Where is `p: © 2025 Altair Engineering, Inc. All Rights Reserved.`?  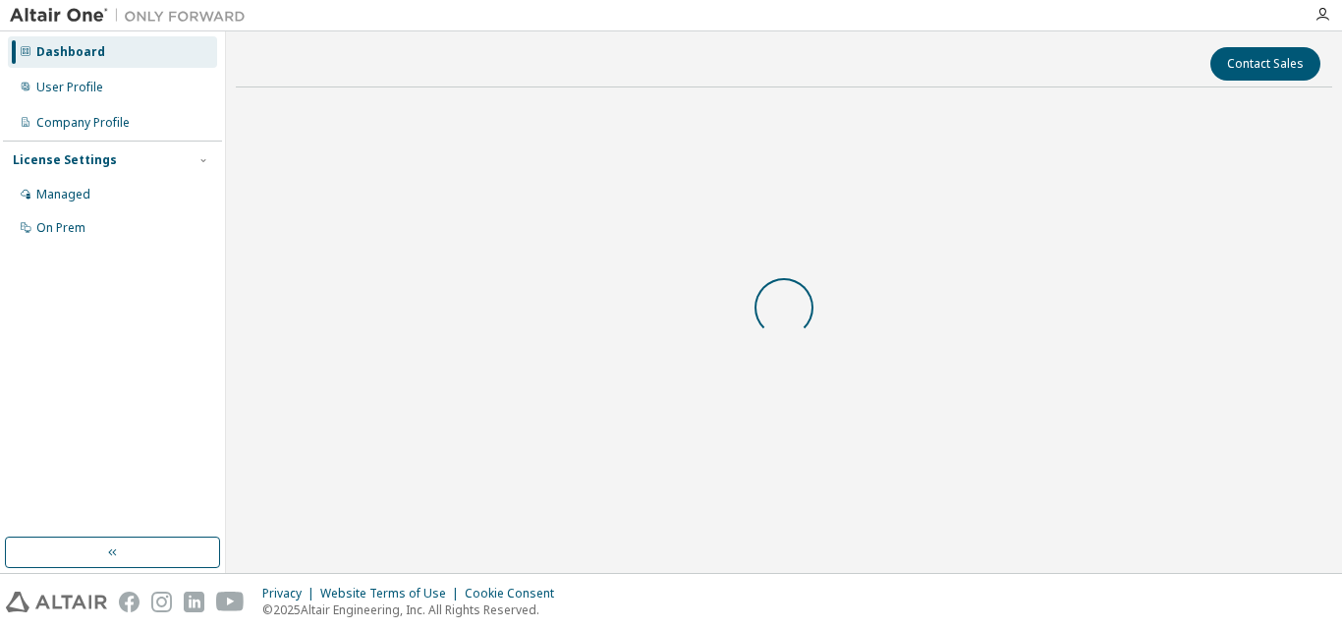
p: © 2025 Altair Engineering, Inc. All Rights Reserved. is located at coordinates (413, 609).